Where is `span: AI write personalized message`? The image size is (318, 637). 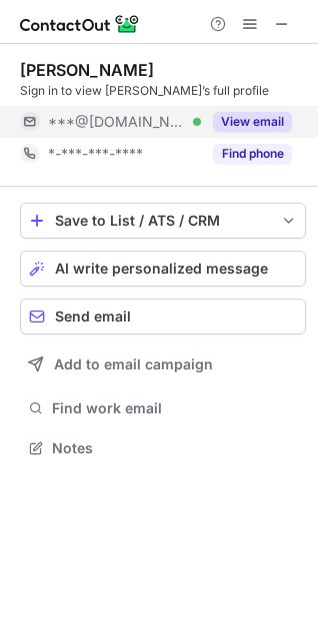
span: AI write personalized message is located at coordinates (161, 269).